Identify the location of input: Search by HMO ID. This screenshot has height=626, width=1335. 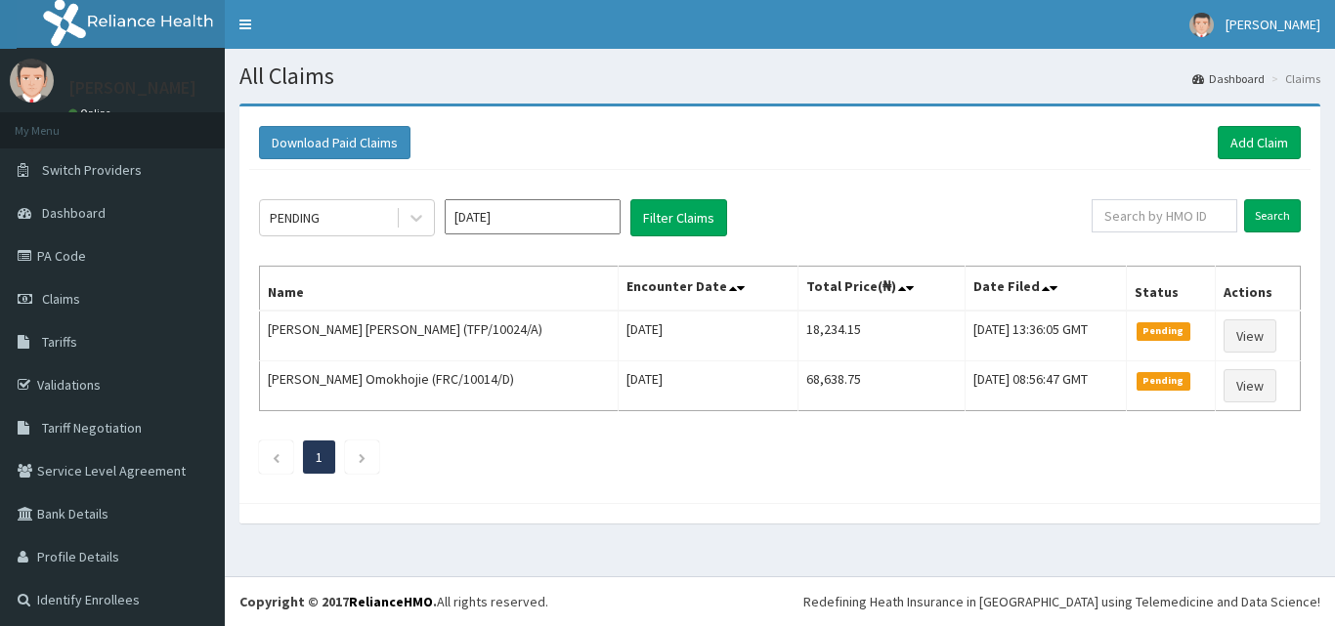
(1164, 216).